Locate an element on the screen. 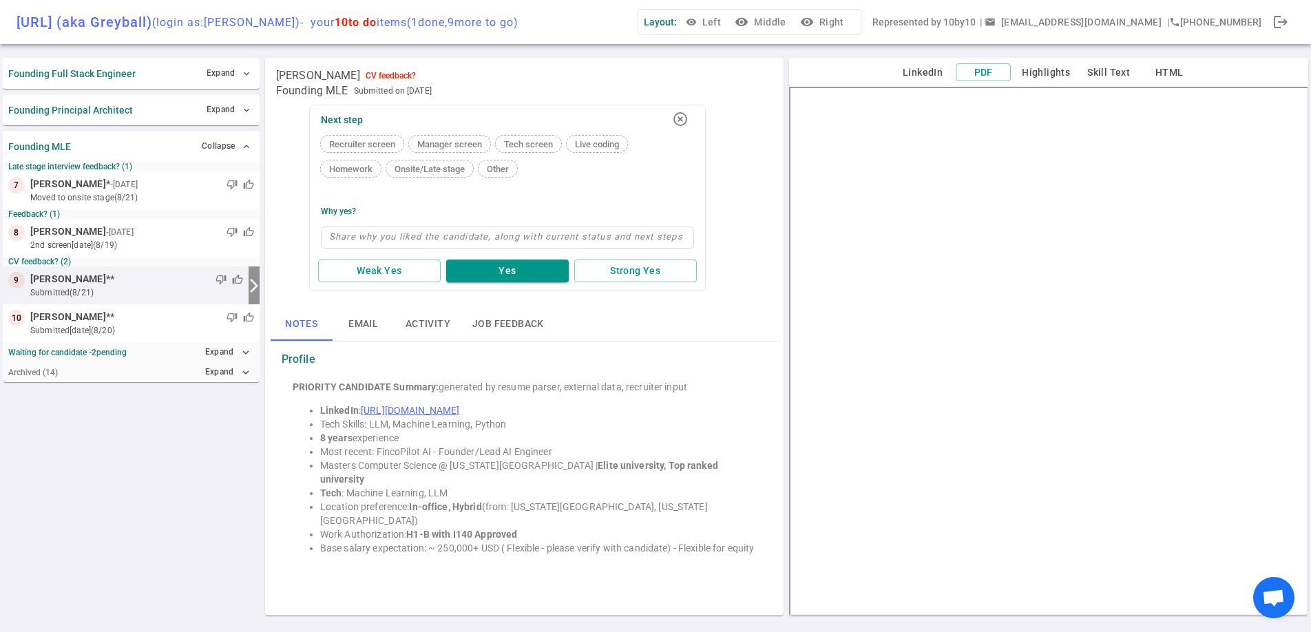 Image resolution: width=1311 pixels, height=632 pixels. span: Recruiter screen is located at coordinates (362, 144).